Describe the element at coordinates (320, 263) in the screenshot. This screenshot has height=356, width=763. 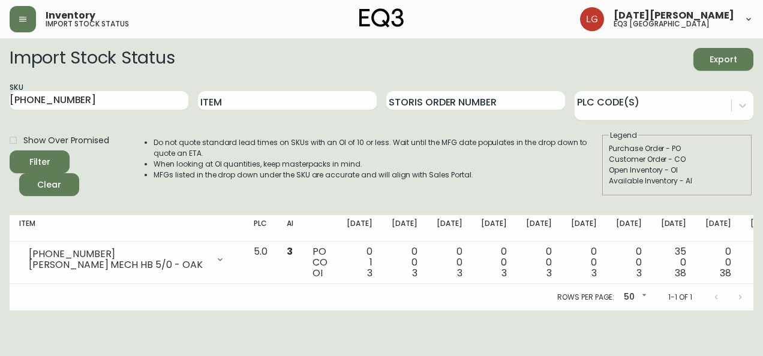
I see `div: PO CO` at that location.